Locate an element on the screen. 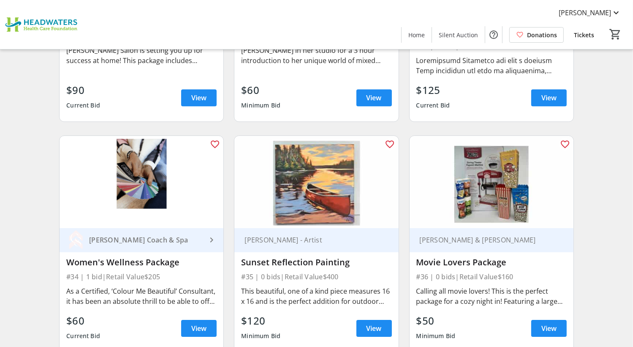  span: Tickets is located at coordinates (584, 35).